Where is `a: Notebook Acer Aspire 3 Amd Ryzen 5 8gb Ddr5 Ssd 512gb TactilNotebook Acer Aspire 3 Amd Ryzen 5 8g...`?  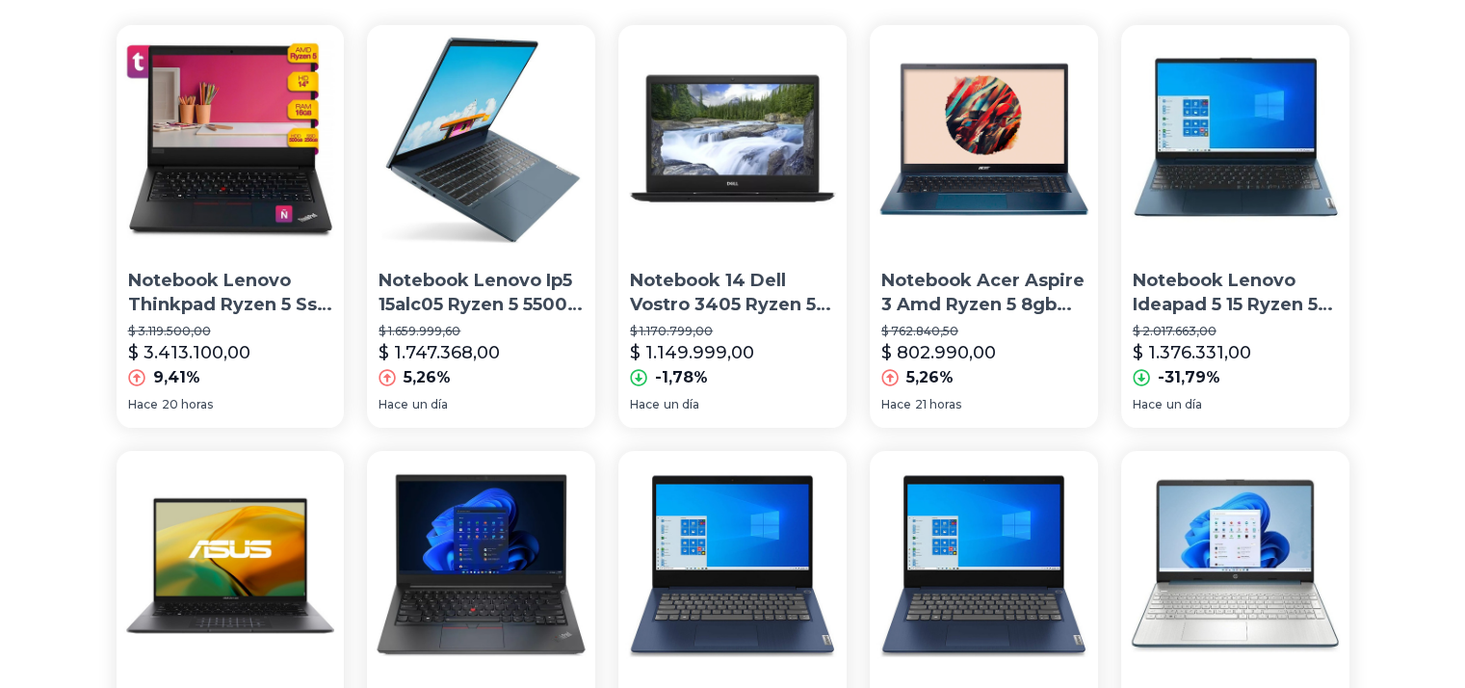
a: Notebook Acer Aspire 3 Amd Ryzen 5 8gb Ddr5 Ssd 512gb TactilNotebook Acer Aspire 3 Amd Ryzen 5 8g... is located at coordinates (983, 226).